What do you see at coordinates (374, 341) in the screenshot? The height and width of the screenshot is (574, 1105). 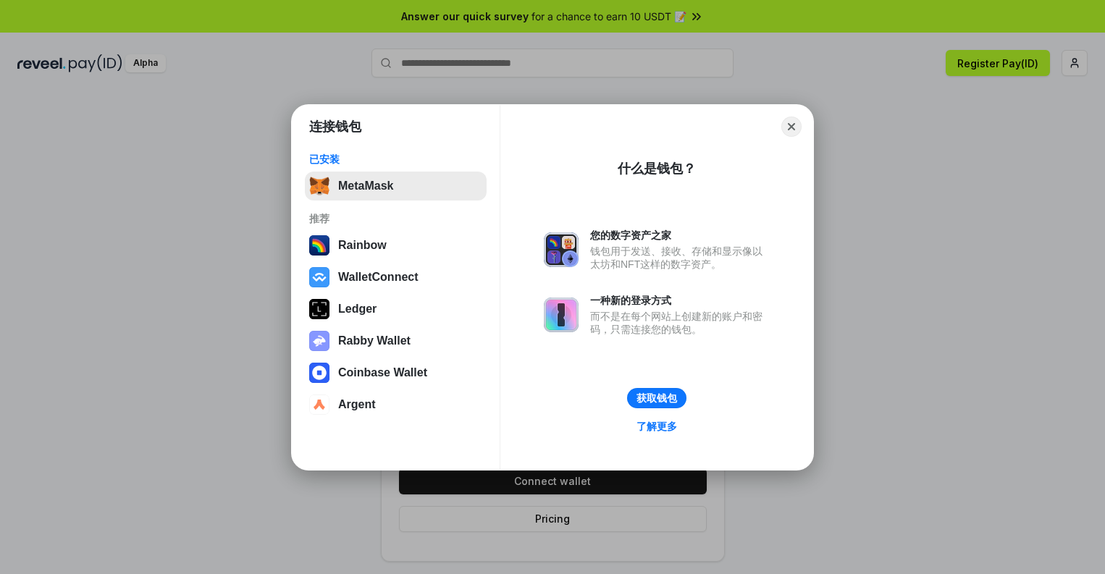 I see `div: Rabby Wallet` at bounding box center [374, 341].